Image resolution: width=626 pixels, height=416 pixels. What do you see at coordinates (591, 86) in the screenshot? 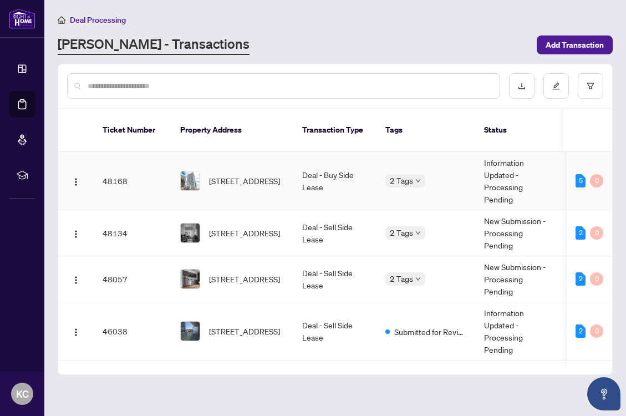
I see `button: filter` at bounding box center [591, 86].